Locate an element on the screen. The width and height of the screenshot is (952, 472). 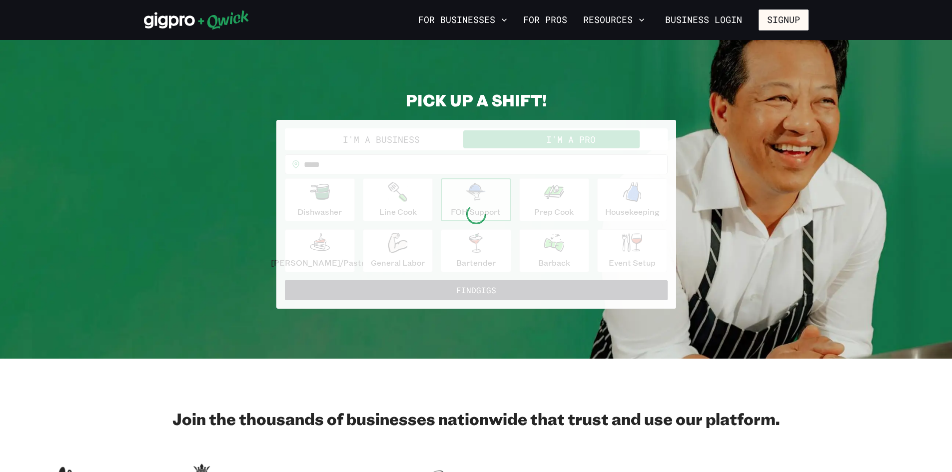
button: For Businesses is located at coordinates (463, 20).